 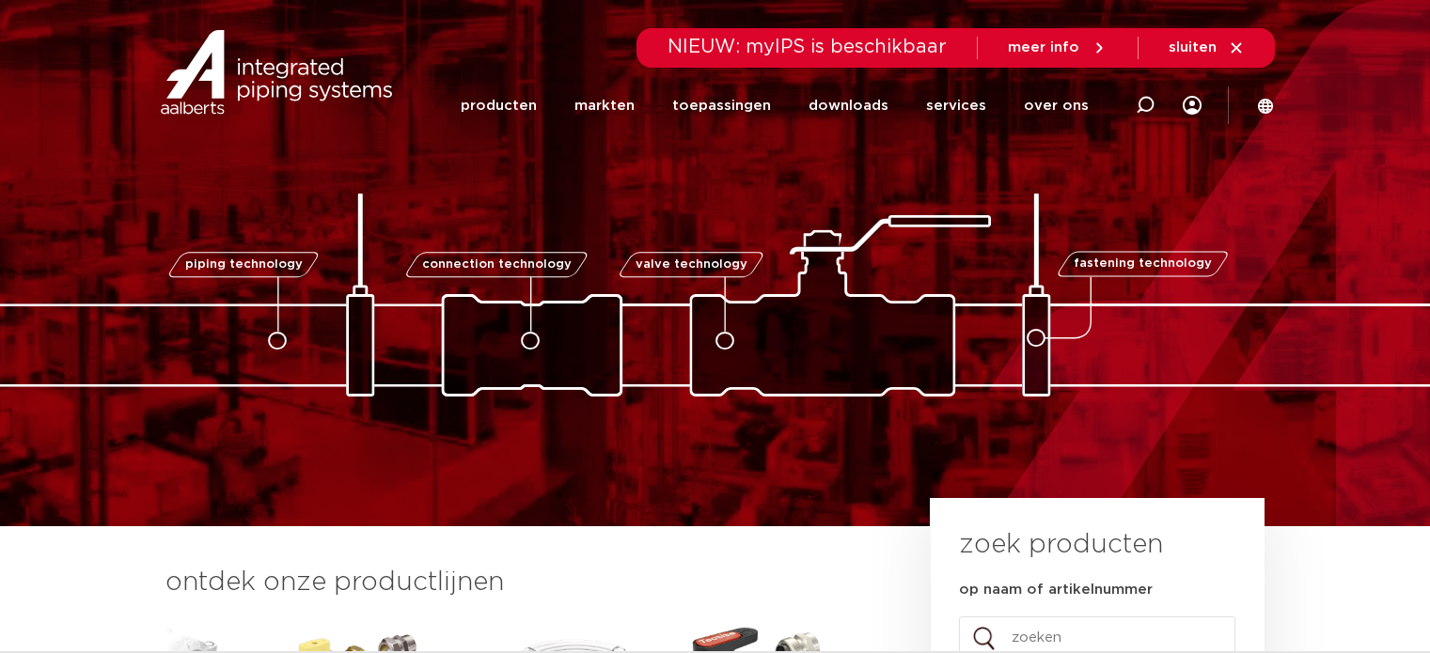 What do you see at coordinates (516, 583) in the screenshot?
I see `h3: ontdek onze productlijnen` at bounding box center [516, 583].